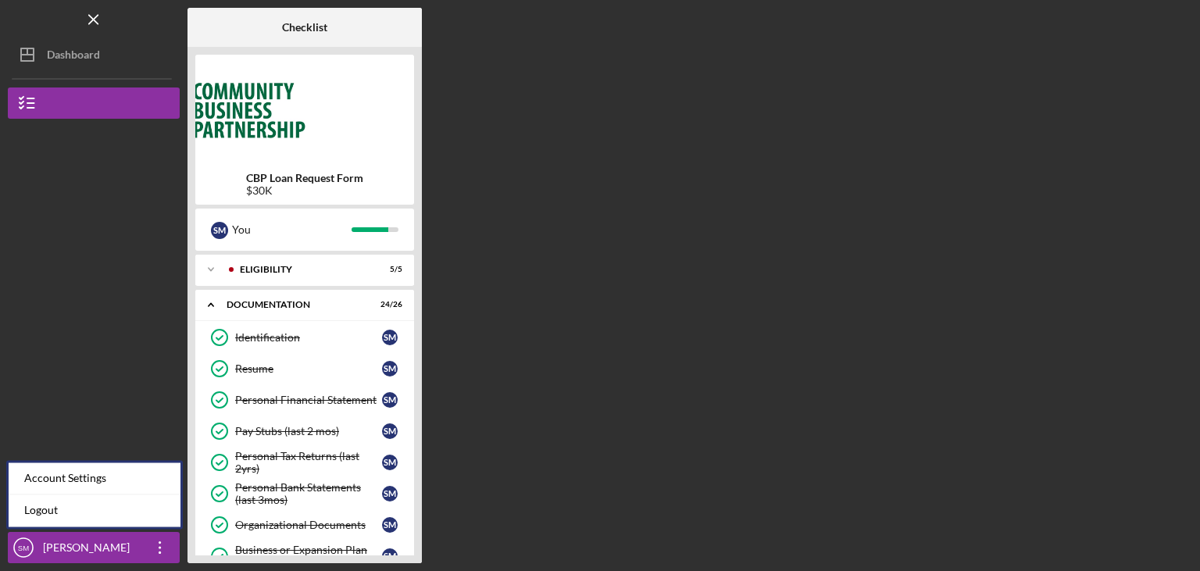 Image resolution: width=1200 pixels, height=571 pixels. I want to click on div: You, so click(291, 230).